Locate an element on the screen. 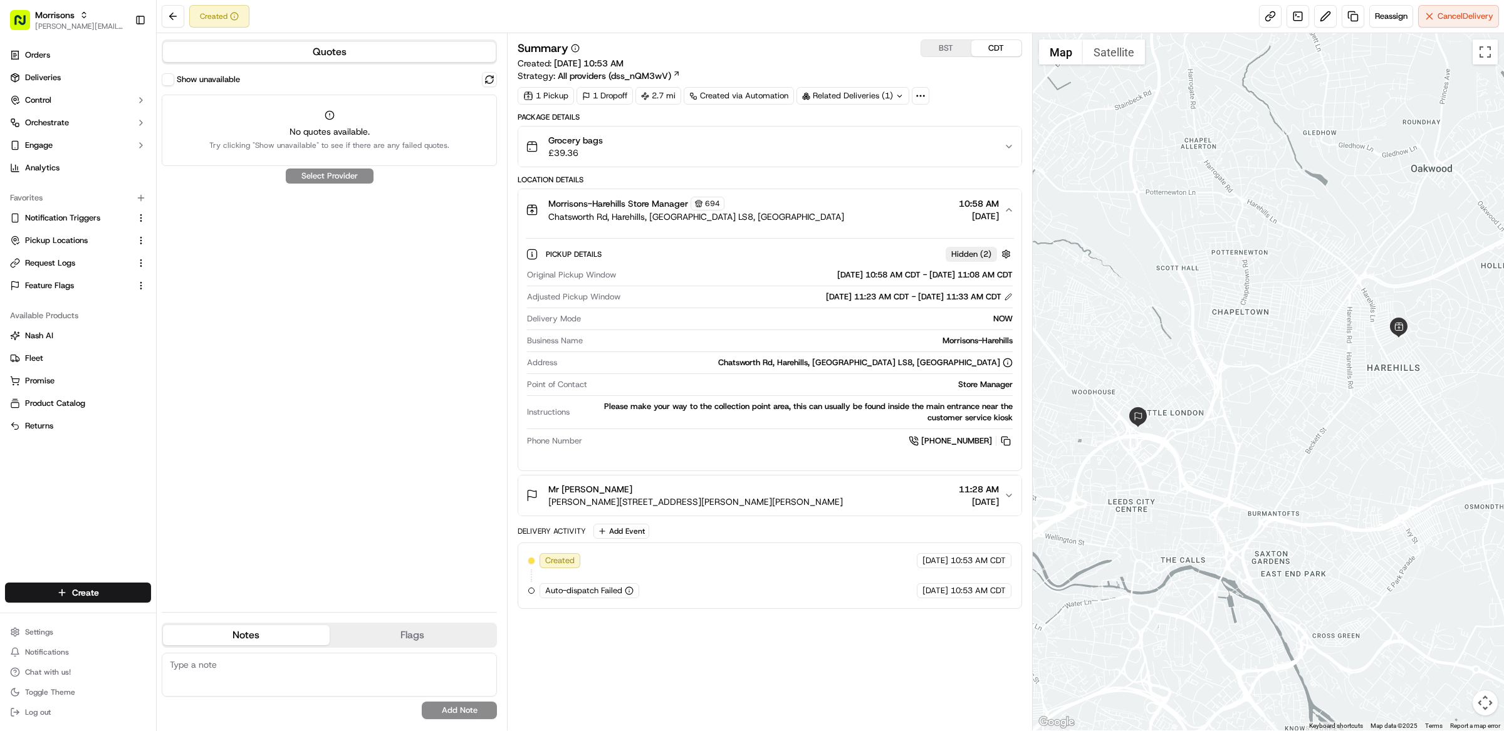 The image size is (1504, 731). a: Feature Flags is located at coordinates (70, 286).